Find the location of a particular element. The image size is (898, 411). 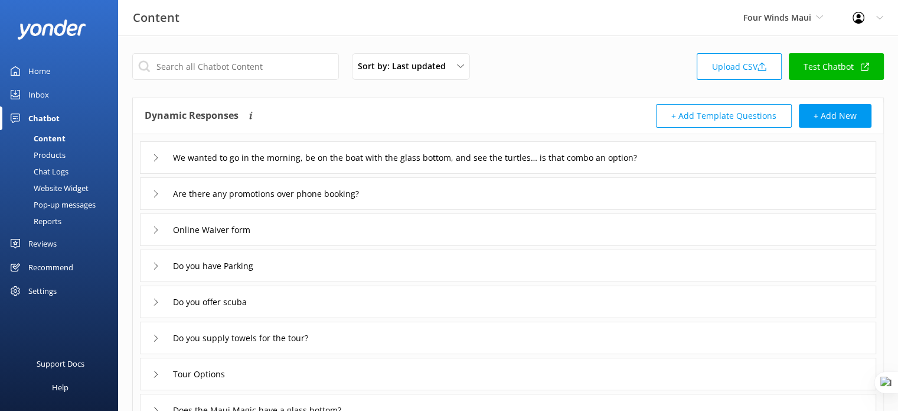

div: Reports is located at coordinates (34, 221).